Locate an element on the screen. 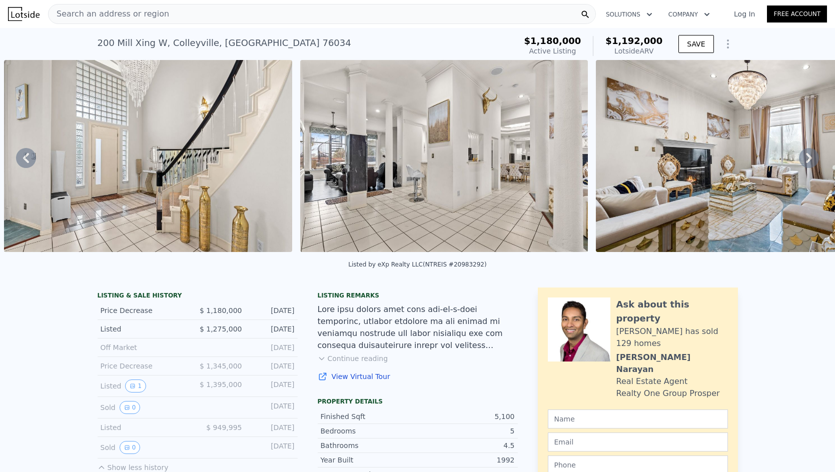 The width and height of the screenshot is (835, 472). input: Name is located at coordinates (638, 419).